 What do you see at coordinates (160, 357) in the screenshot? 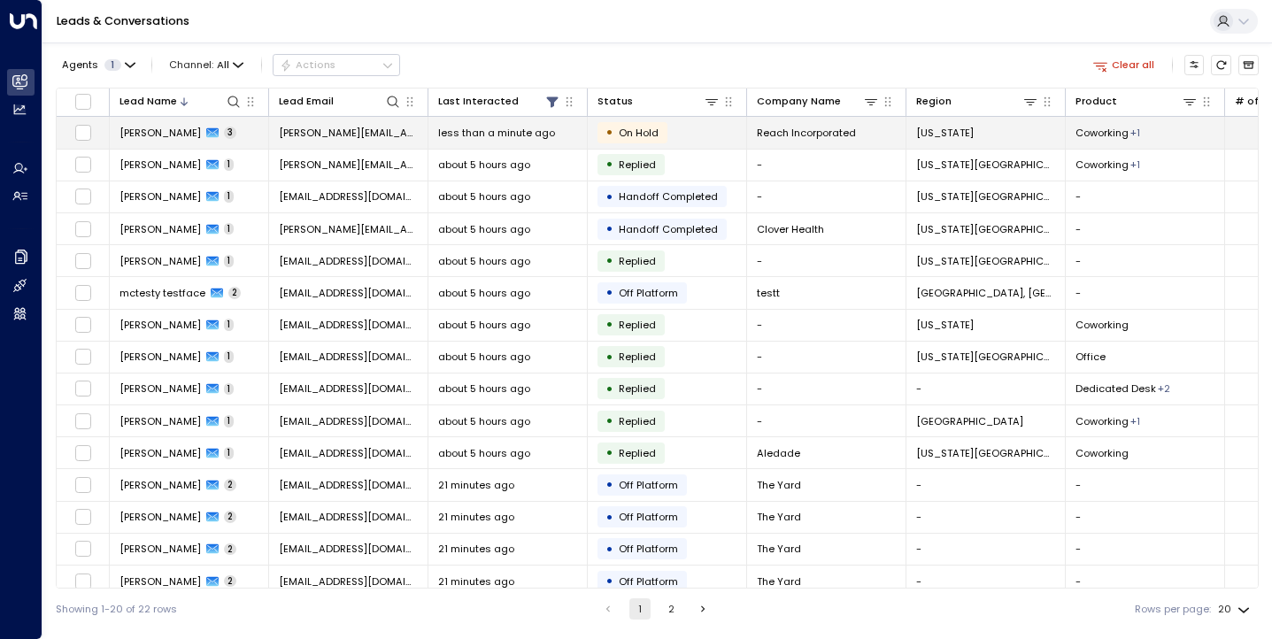
I see `span: Mark Rand` at bounding box center [160, 357].